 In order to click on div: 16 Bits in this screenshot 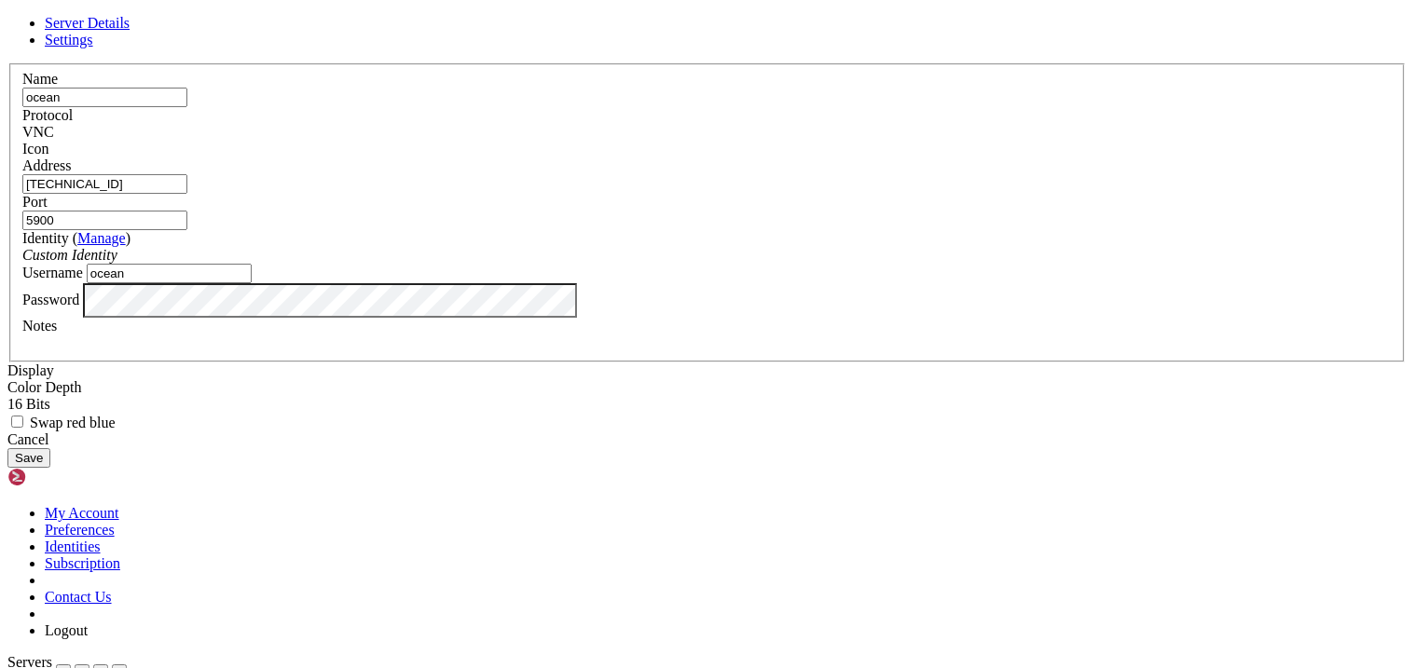, I will do `click(706, 404)`.